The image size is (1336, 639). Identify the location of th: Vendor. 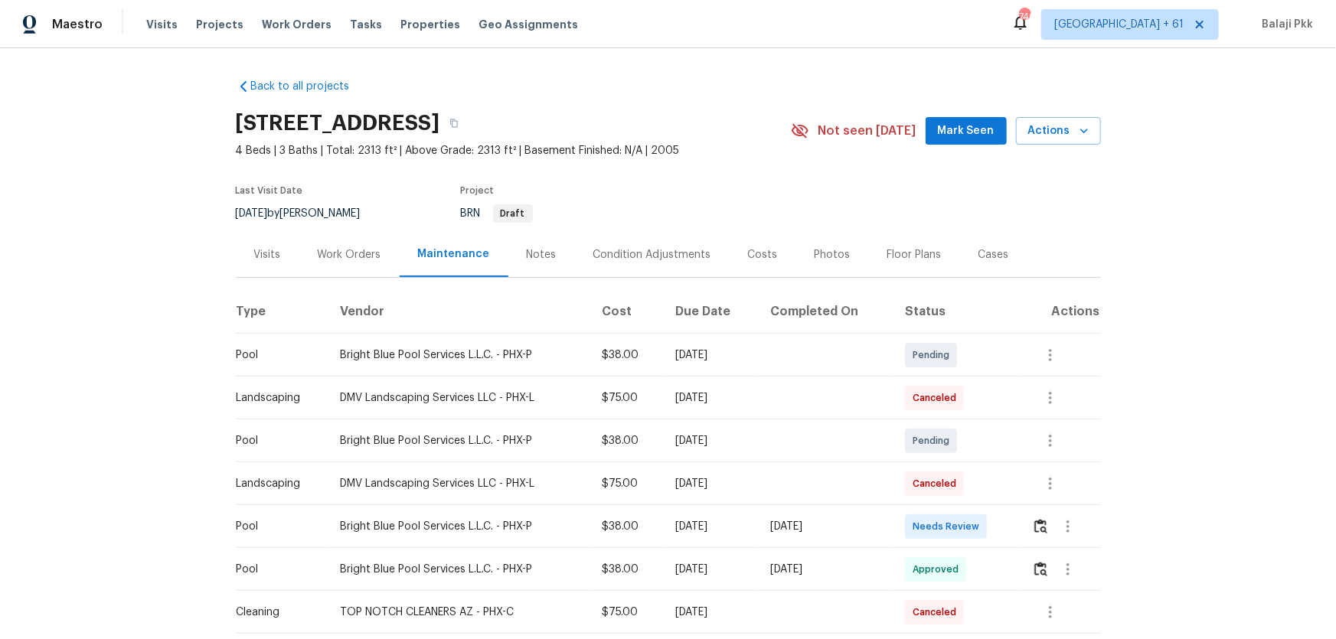
(459, 312).